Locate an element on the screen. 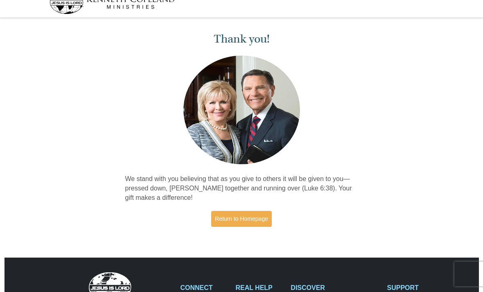 The width and height of the screenshot is (483, 292). a: Return to Homepage is located at coordinates (241, 218).